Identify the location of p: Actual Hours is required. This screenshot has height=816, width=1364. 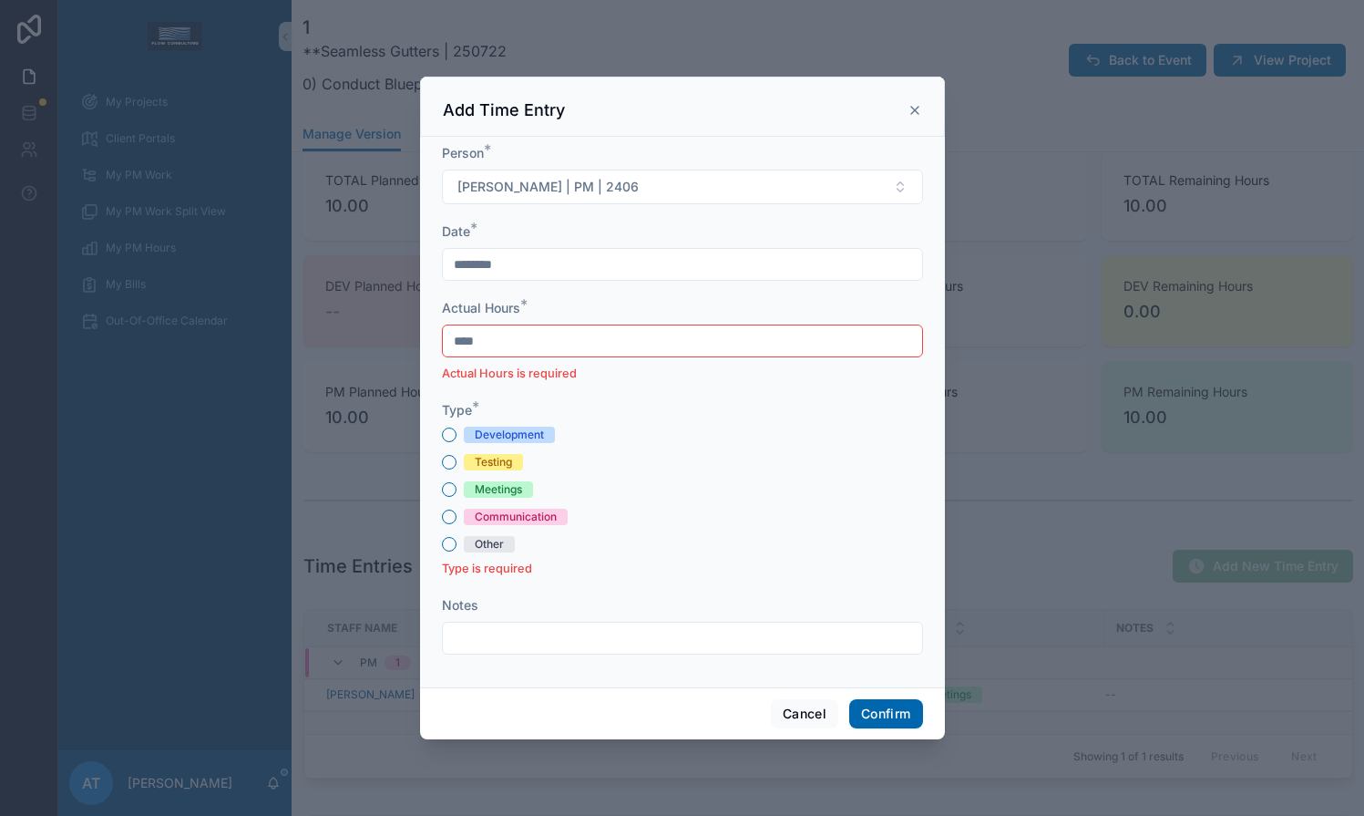
(683, 374).